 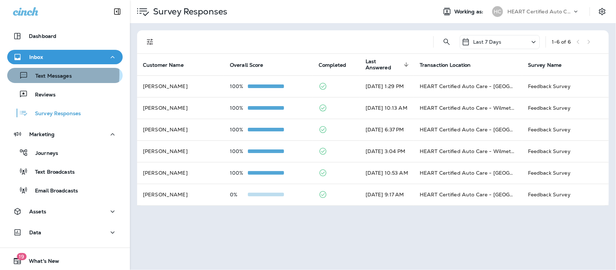 I want to click on span: What's New, so click(x=40, y=262).